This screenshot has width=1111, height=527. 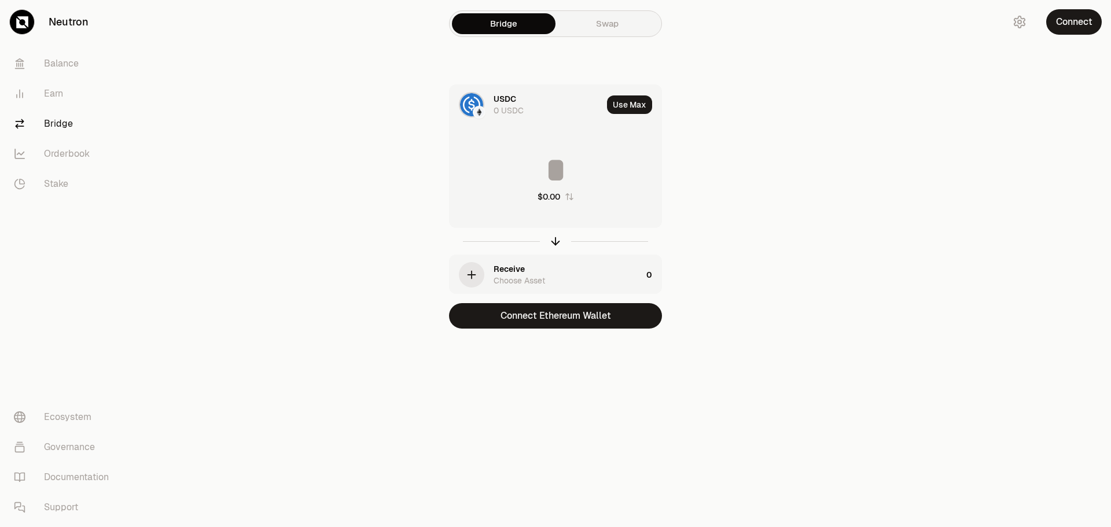 I want to click on button: Connect Ethereum Wallet, so click(x=555, y=316).